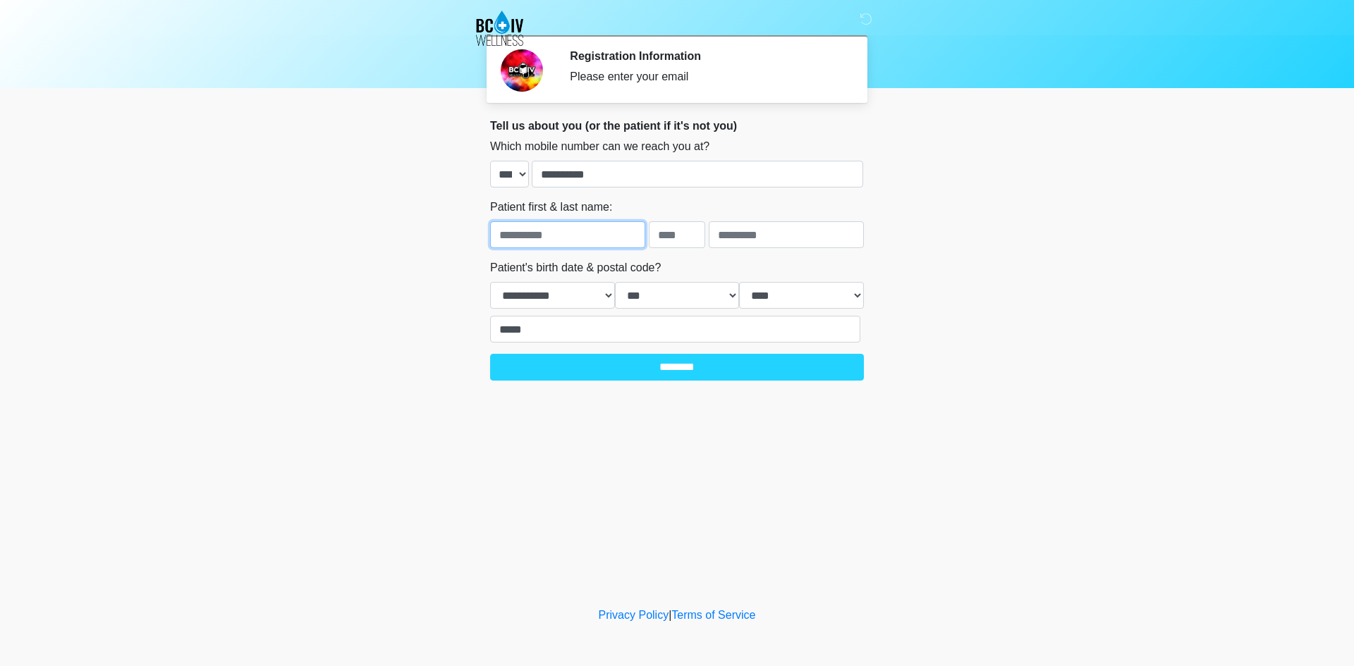 This screenshot has width=1354, height=666. Describe the element at coordinates (551, 207) in the screenshot. I see `label: Patient first & last name:` at that location.